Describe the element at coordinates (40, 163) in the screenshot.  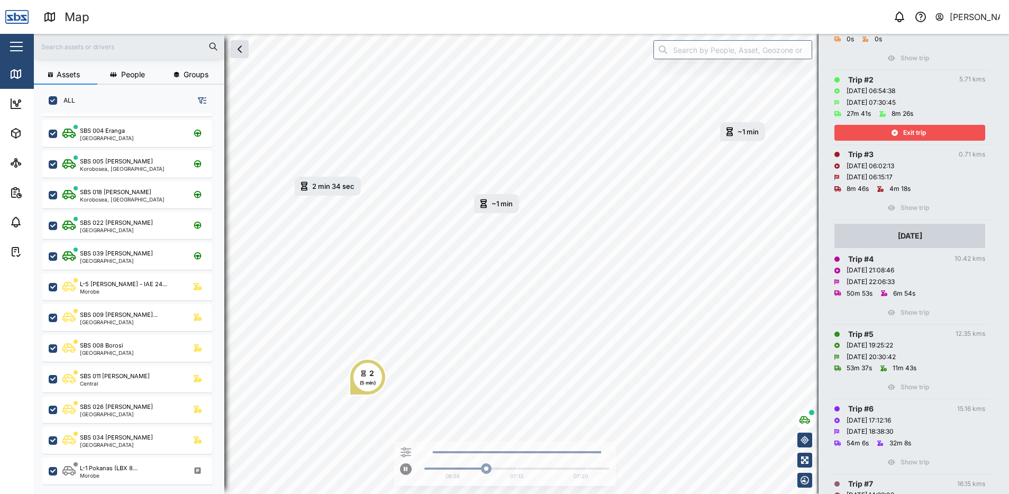
I see `div: Sites` at that location.